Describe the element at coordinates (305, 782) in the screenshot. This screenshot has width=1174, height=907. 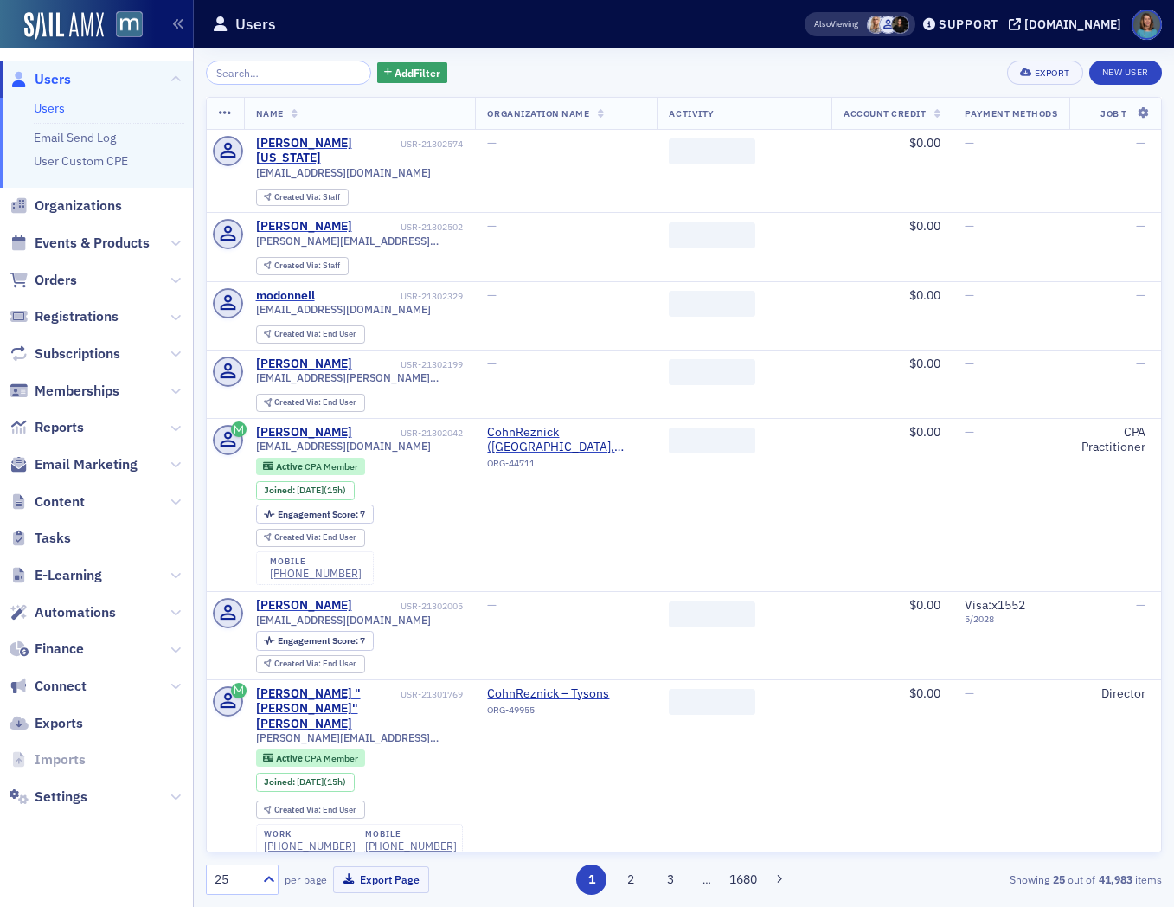
I see `div: Joined: 2025-09-10 00:00:00` at that location.